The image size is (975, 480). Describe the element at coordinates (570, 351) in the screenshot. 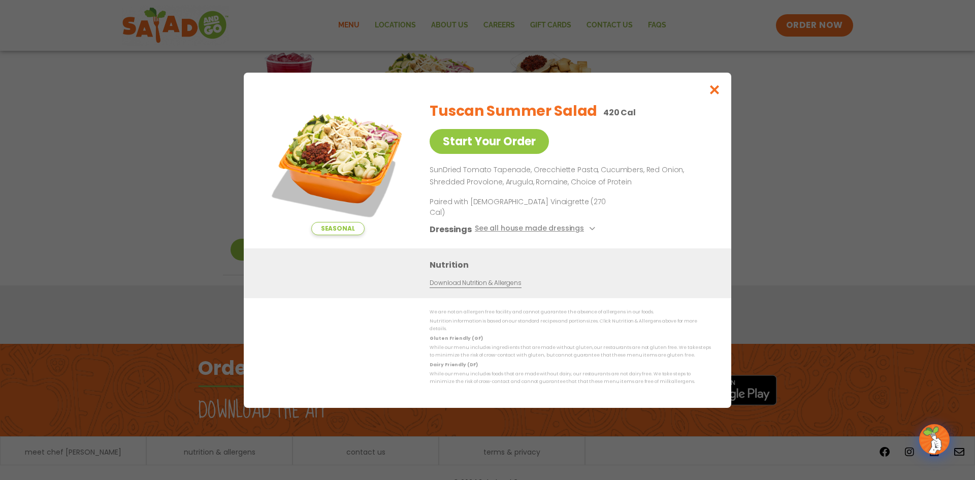

I see `p: While our menu includes ingredients that are made without gluten, our restaurants are not gluten ...` at that location.